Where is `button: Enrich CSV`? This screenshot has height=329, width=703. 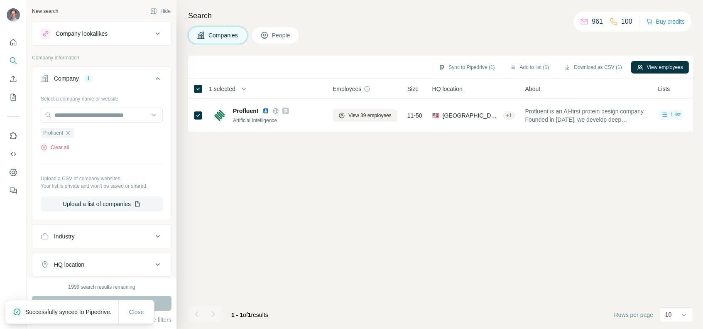
button: Enrich CSV is located at coordinates (13, 79).